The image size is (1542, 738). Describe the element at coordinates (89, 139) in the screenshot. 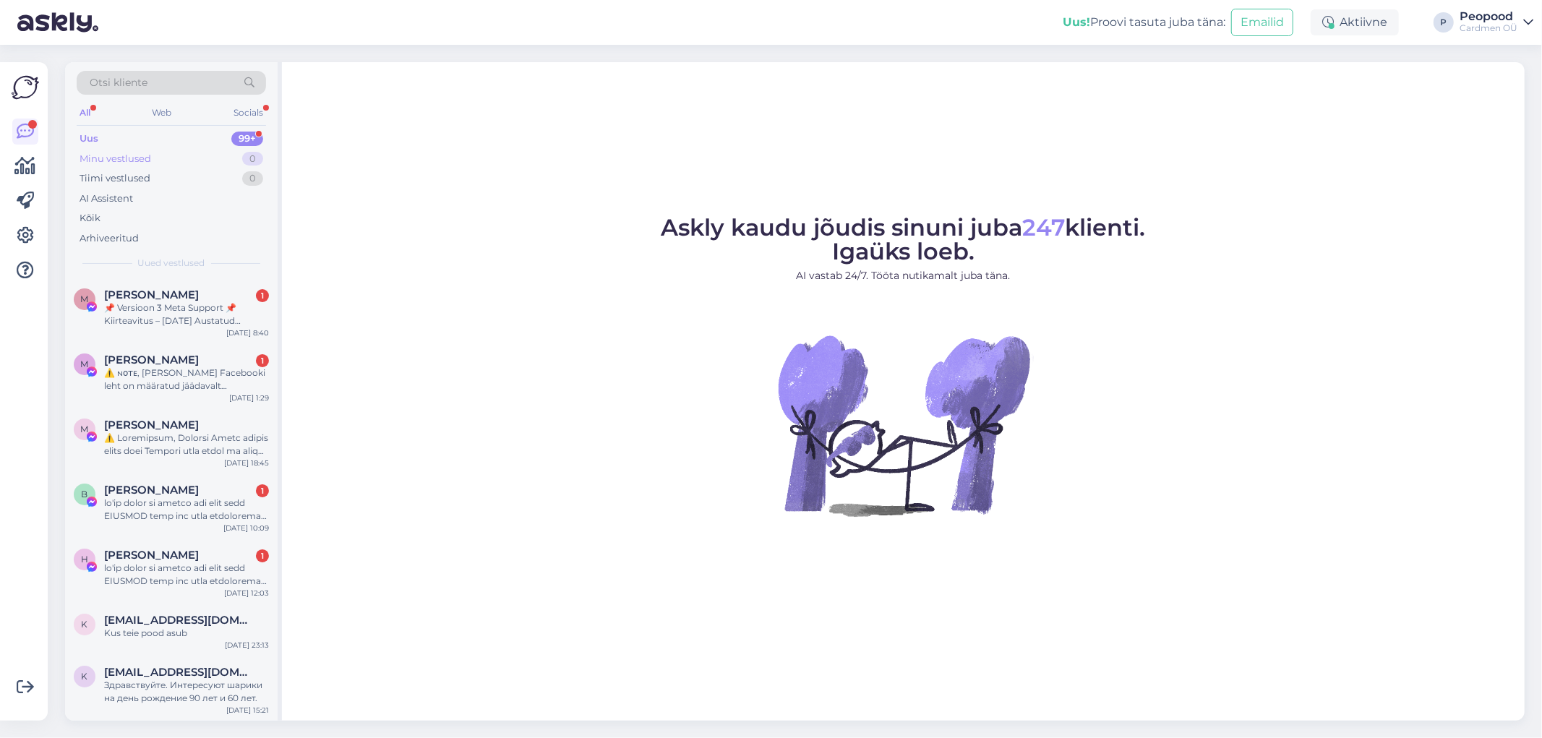

I see `div: Uus` at that location.